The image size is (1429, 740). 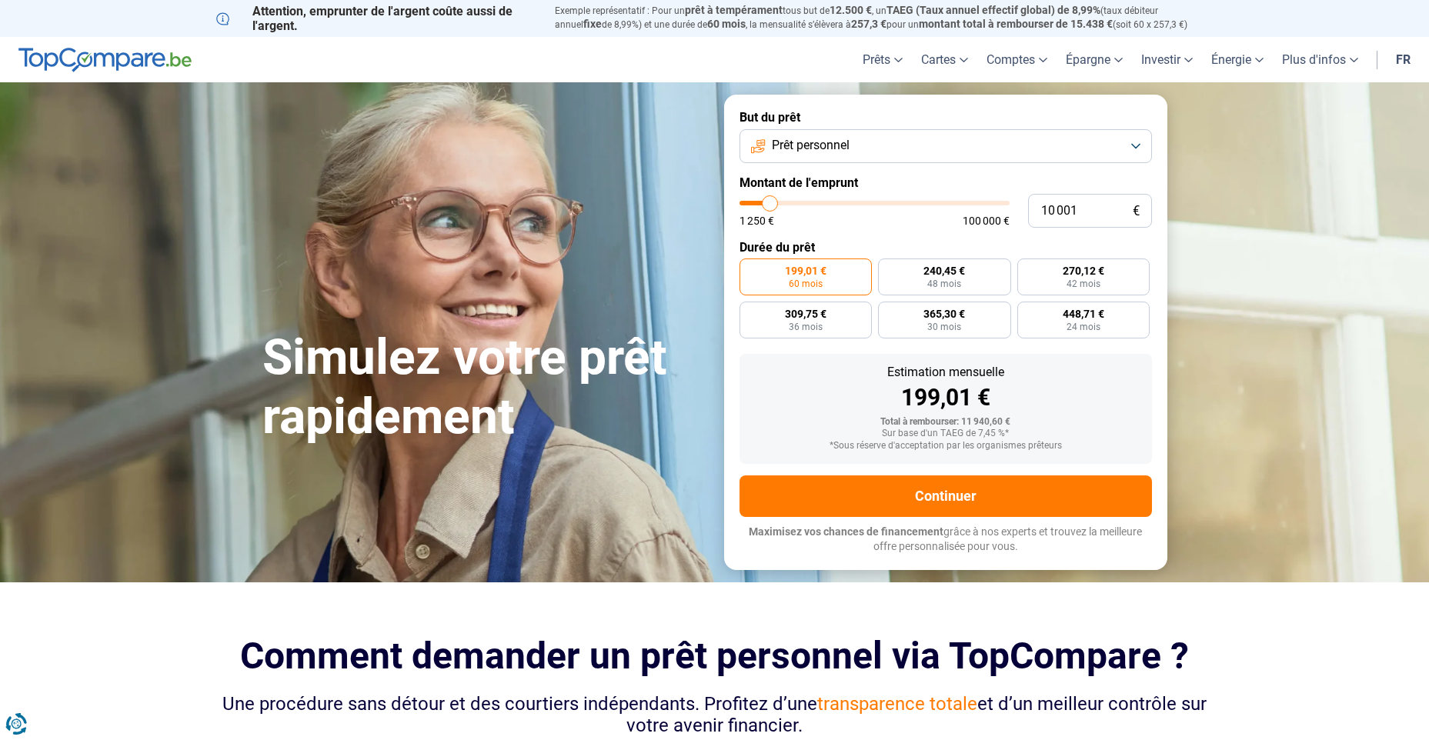 What do you see at coordinates (944, 271) in the screenshot?
I see `span: 240,45 €` at bounding box center [944, 271].